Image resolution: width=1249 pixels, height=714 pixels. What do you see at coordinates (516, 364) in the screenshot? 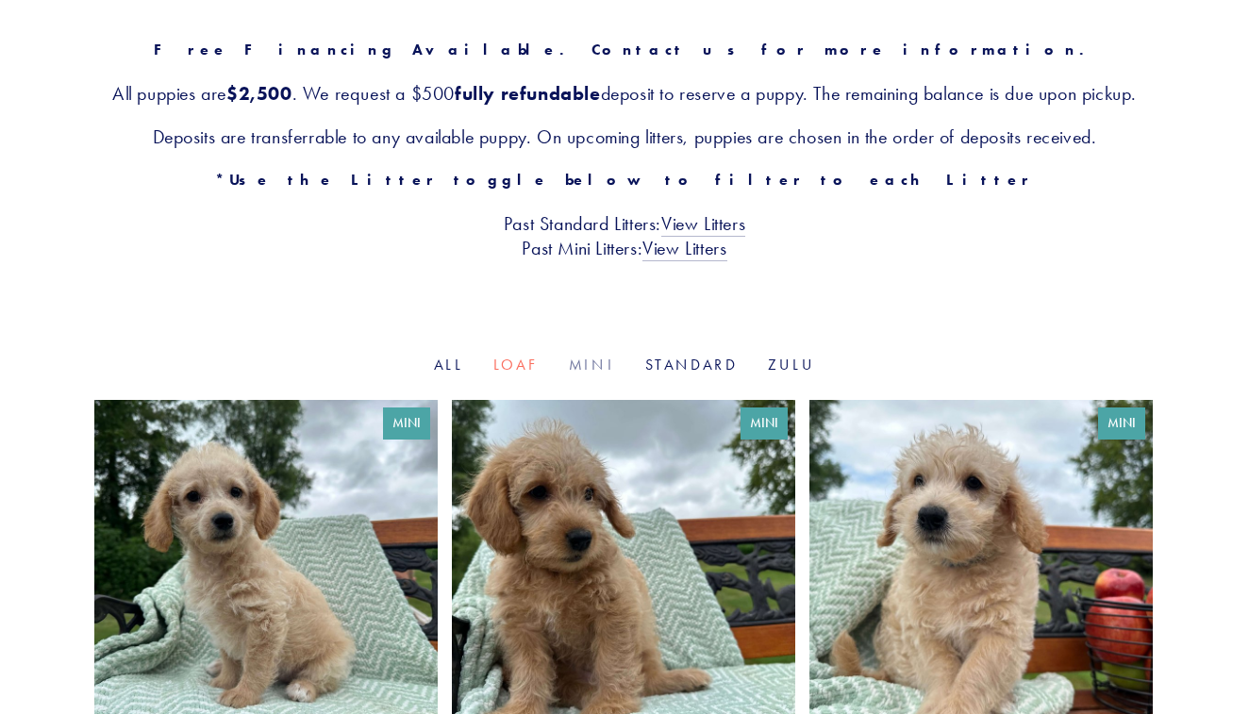
I see `a: Loaf` at bounding box center [516, 364].